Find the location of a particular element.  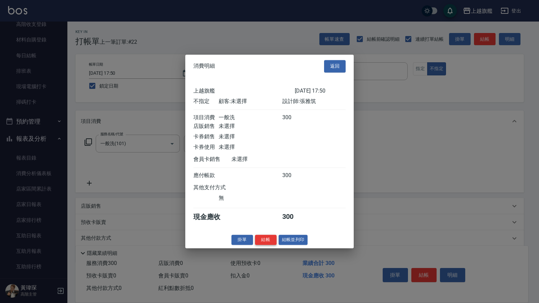

div: 會員卡銷售 is located at coordinates (212, 159).